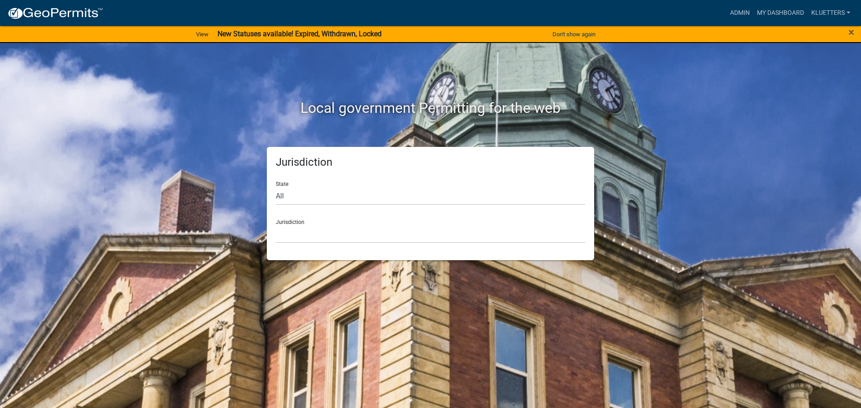  What do you see at coordinates (430, 162) in the screenshot?
I see `h5: Jurisdiction` at bounding box center [430, 162].